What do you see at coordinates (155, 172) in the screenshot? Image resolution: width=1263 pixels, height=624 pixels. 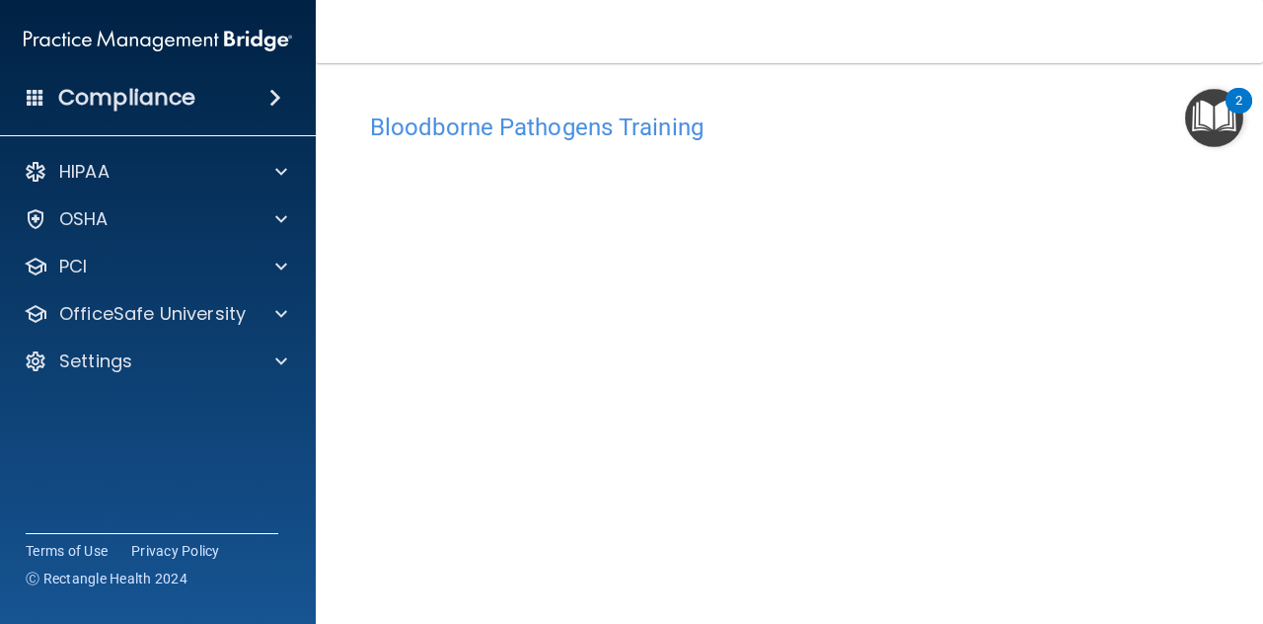 I see `a: HIPAA` at bounding box center [155, 172].